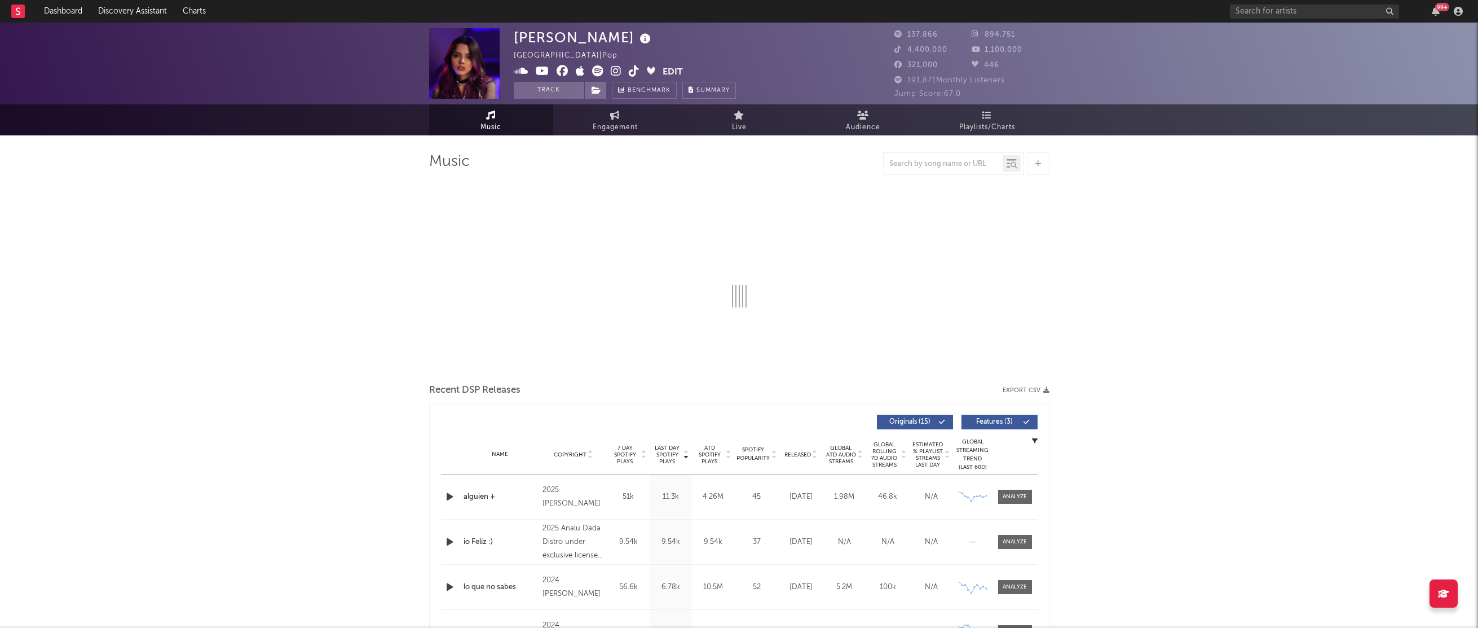 Image resolution: width=1478 pixels, height=628 pixels. I want to click on div: 4.26M, so click(713, 497).